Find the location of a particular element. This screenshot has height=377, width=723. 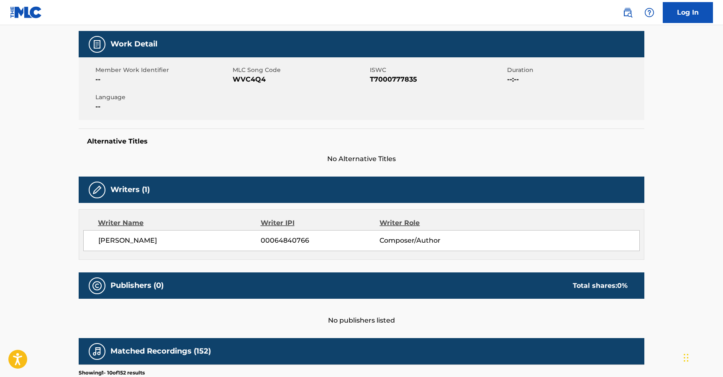

div: Writer Name is located at coordinates (179, 223).